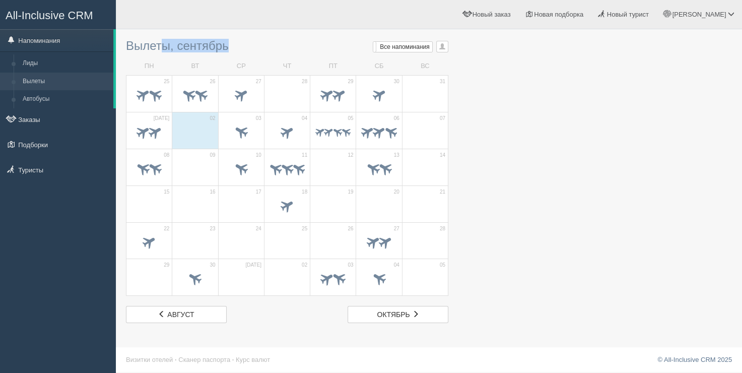 This screenshot has height=373, width=742. What do you see at coordinates (241, 66) in the screenshot?
I see `td: СР` at bounding box center [241, 66].